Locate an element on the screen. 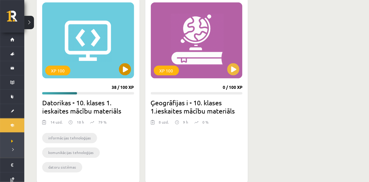 Image resolution: width=369 pixels, height=182 pixels. h2: Datorikas - 10. klases 1. ieskaites mācību materiāls is located at coordinates (88, 107).